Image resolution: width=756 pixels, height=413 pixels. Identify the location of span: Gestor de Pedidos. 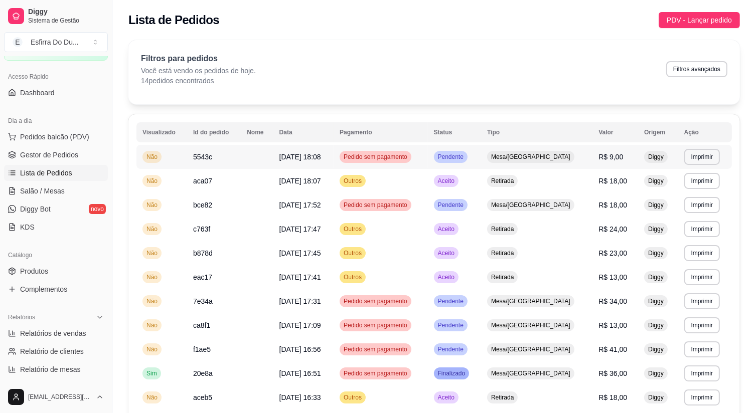
(49, 155).